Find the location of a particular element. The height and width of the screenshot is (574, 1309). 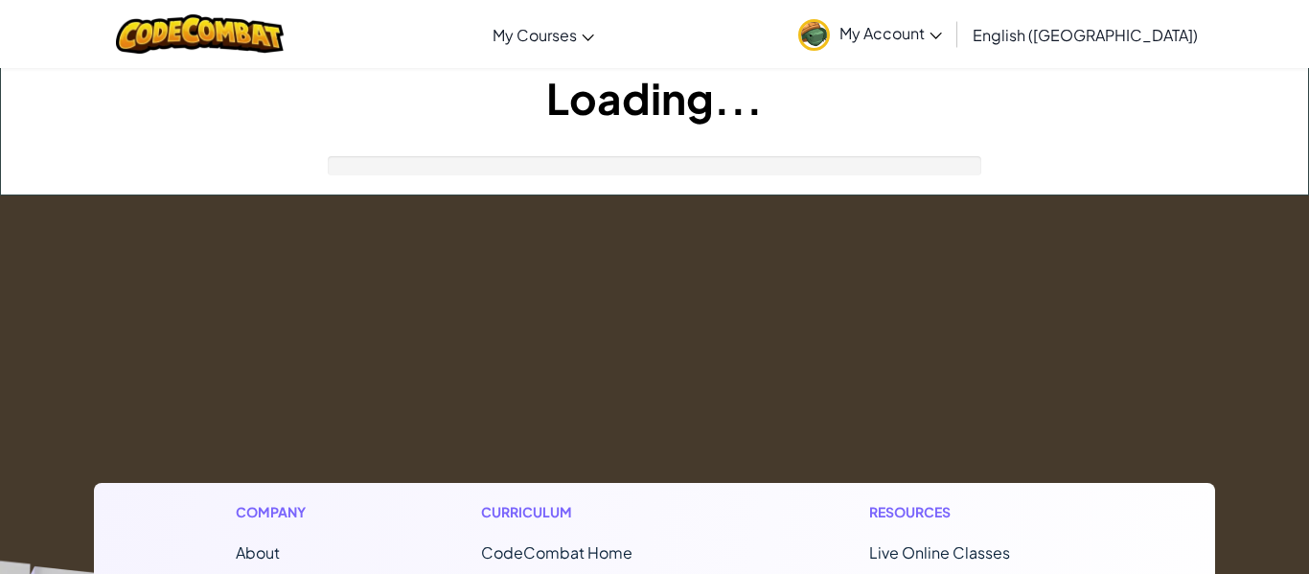

a: CodeCombat logo is located at coordinates (199, 34).